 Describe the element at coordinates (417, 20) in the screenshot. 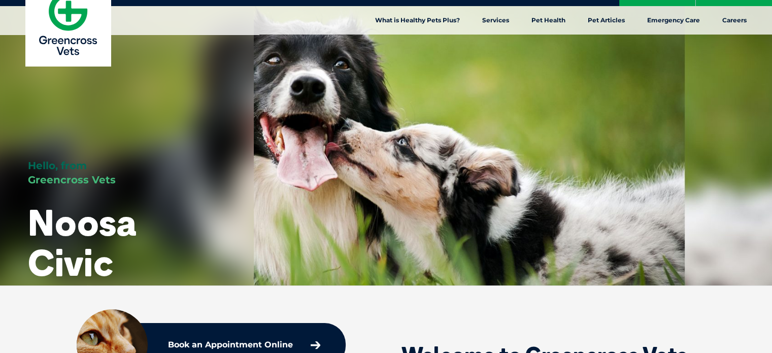

I see `a: What is Healthy Pets Plus?` at that location.